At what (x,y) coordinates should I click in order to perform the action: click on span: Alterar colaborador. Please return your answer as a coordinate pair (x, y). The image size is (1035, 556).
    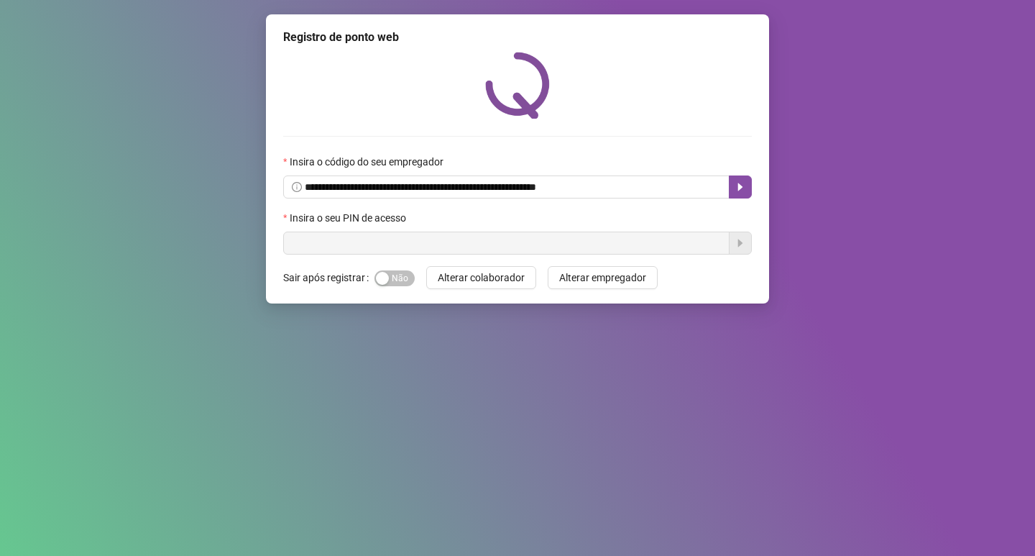
    Looking at the image, I should click on (481, 277).